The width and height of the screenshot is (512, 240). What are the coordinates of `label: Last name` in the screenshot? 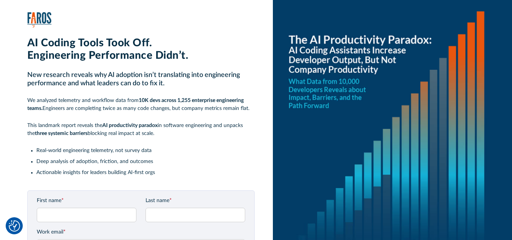 It's located at (195, 201).